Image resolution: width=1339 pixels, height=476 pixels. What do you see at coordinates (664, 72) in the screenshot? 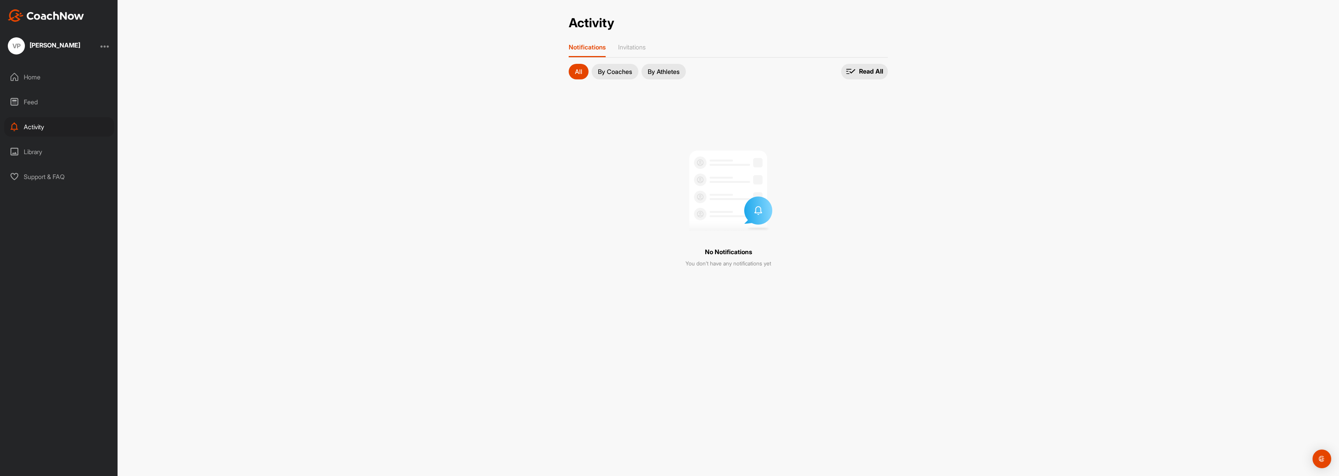
I see `p: By Athletes` at bounding box center [664, 72].